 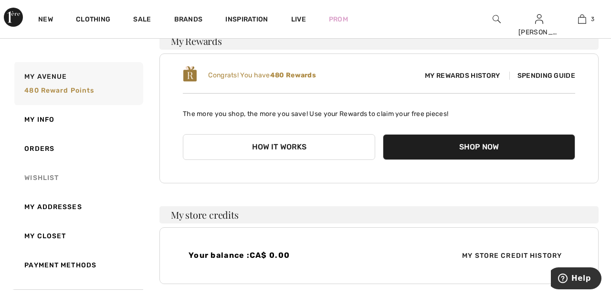 What do you see at coordinates (379, 215) in the screenshot?
I see `h3: My store credits` at bounding box center [379, 215].